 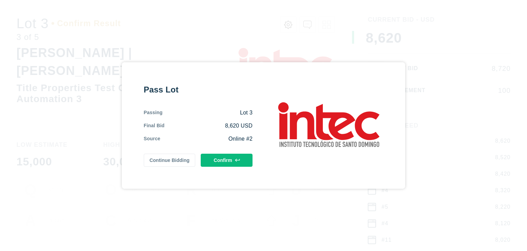 What do you see at coordinates (153, 113) in the screenshot?
I see `div: Passing` at bounding box center [153, 113].